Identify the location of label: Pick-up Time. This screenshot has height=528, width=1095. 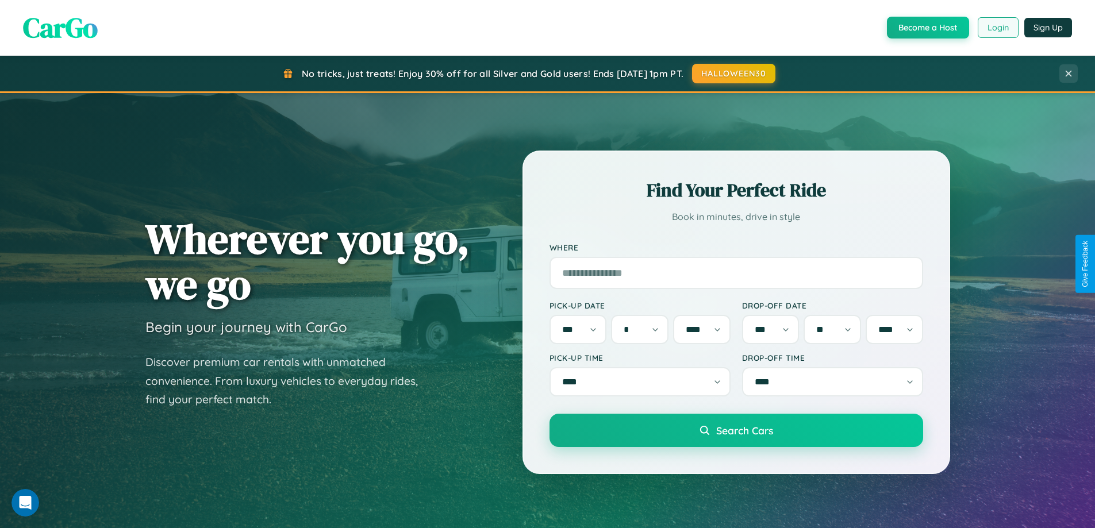
(640, 357).